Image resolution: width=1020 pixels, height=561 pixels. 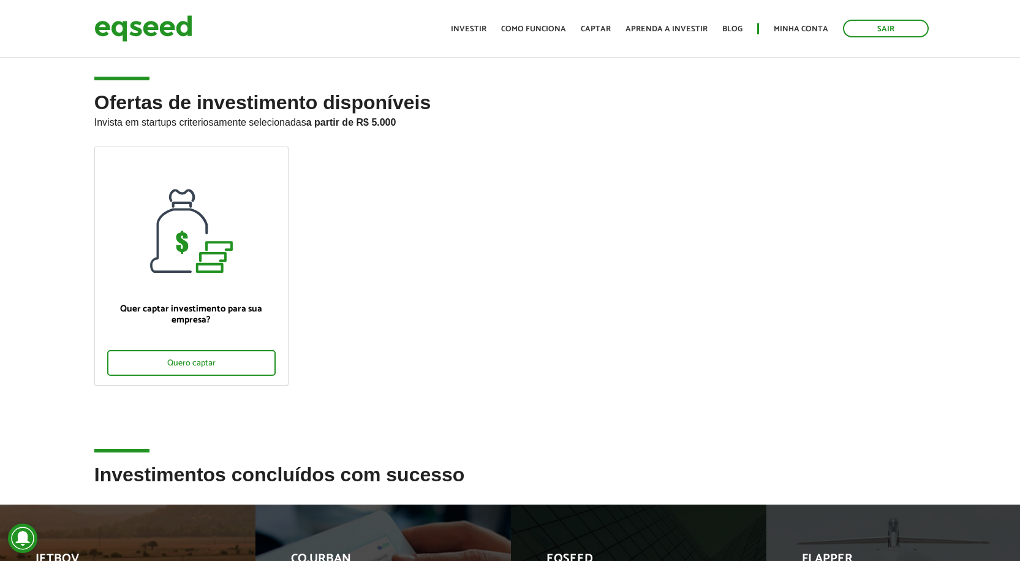 I want to click on a: Aprenda a investir, so click(x=667, y=29).